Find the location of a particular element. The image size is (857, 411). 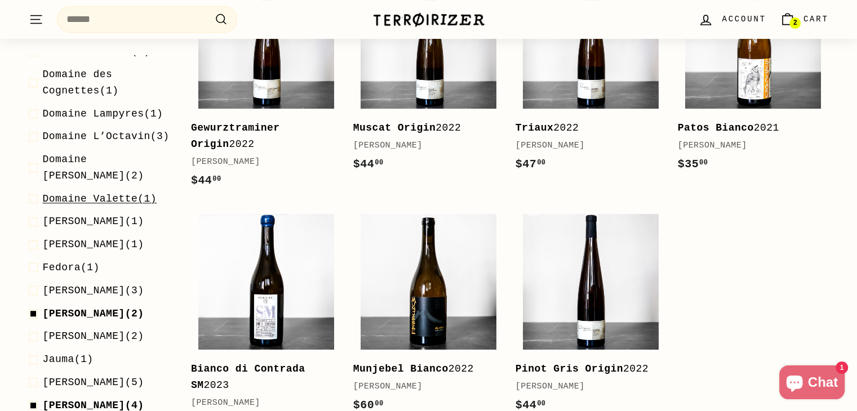

span: Account is located at coordinates (743, 19).